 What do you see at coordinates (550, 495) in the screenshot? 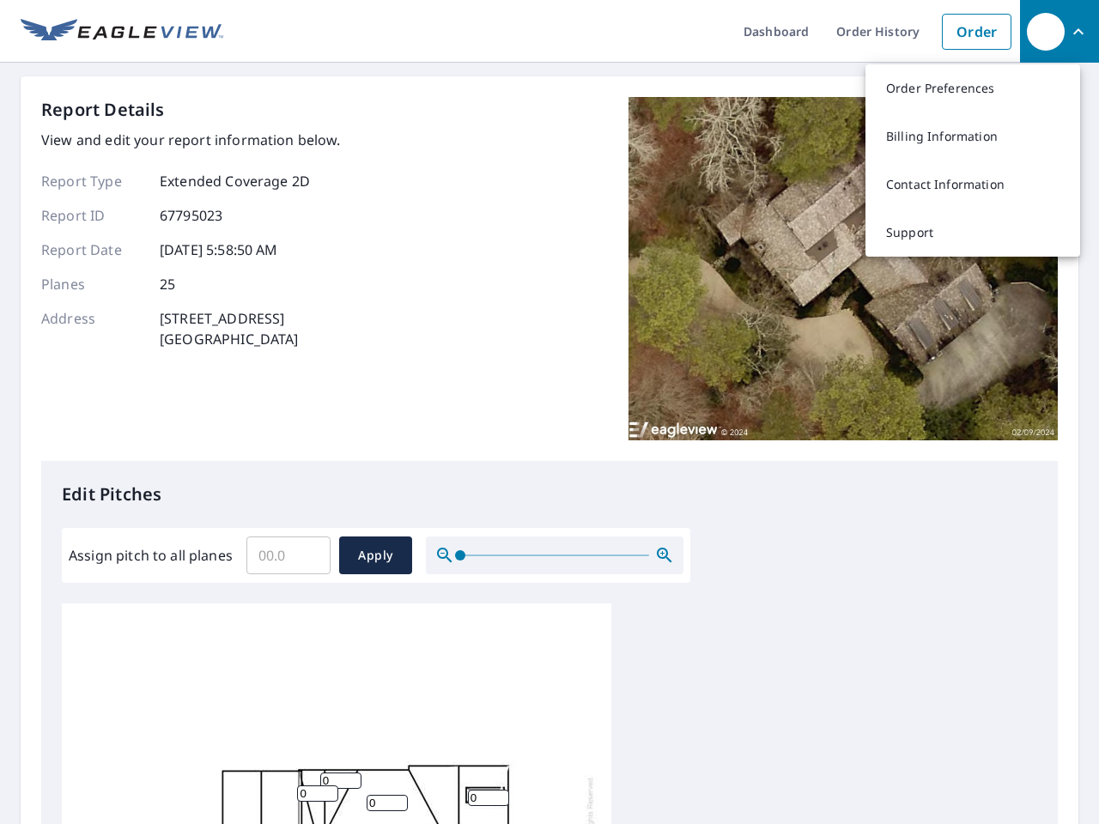
I see `p: Edit Pitches` at bounding box center [550, 495].